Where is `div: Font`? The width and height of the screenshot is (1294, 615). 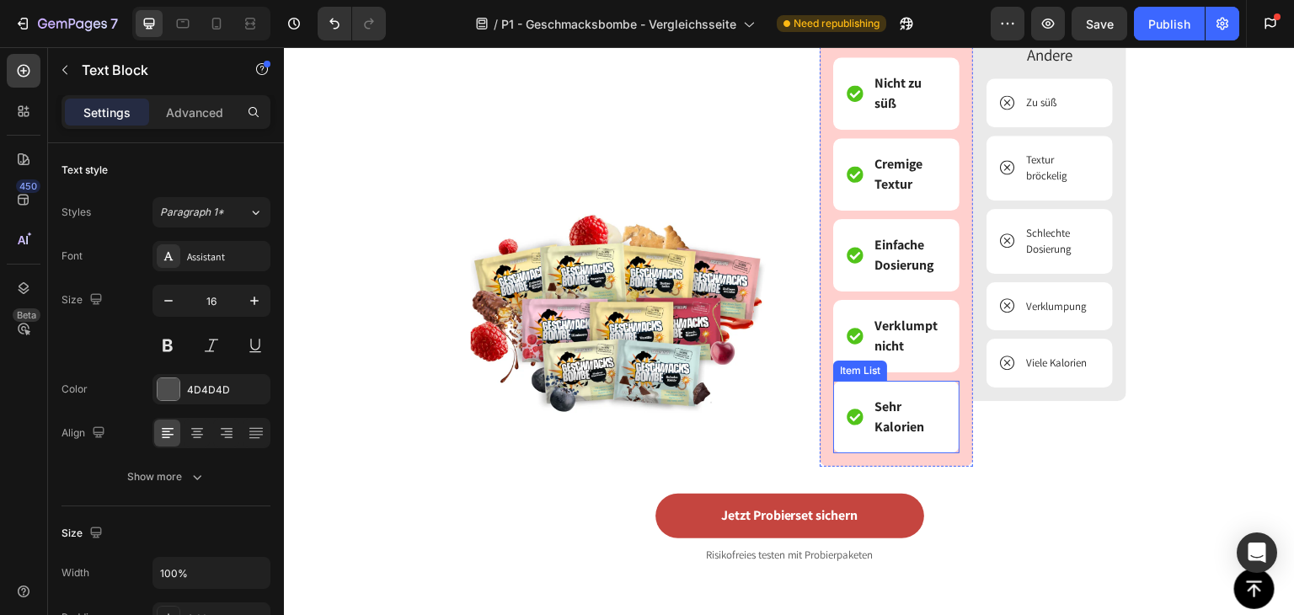 div: Font is located at coordinates (72, 256).